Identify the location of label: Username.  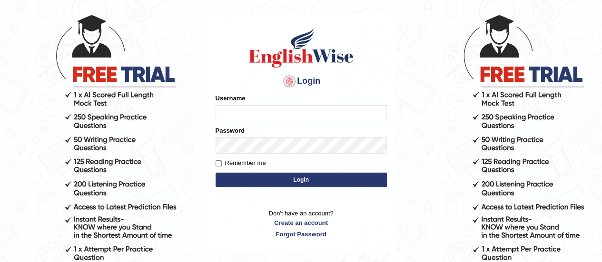
(230, 98).